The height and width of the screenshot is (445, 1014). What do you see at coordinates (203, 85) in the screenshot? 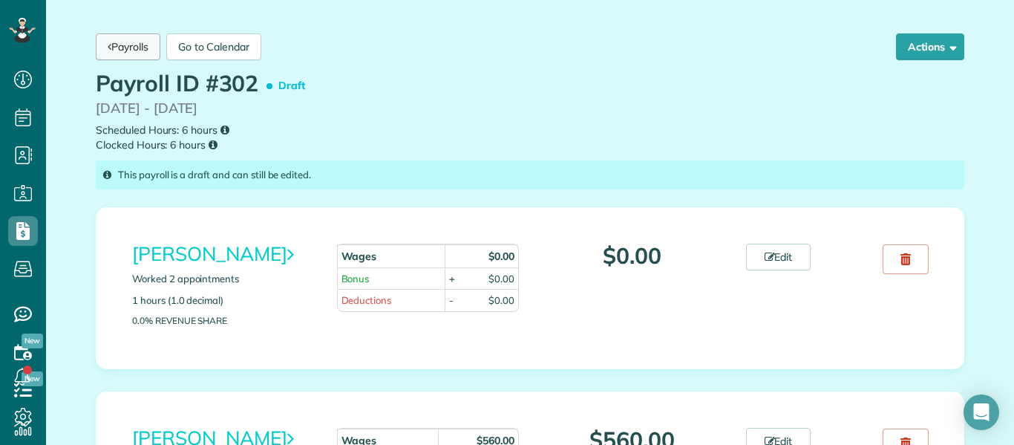
I see `h1: Payroll ID #302` at bounding box center [203, 85].